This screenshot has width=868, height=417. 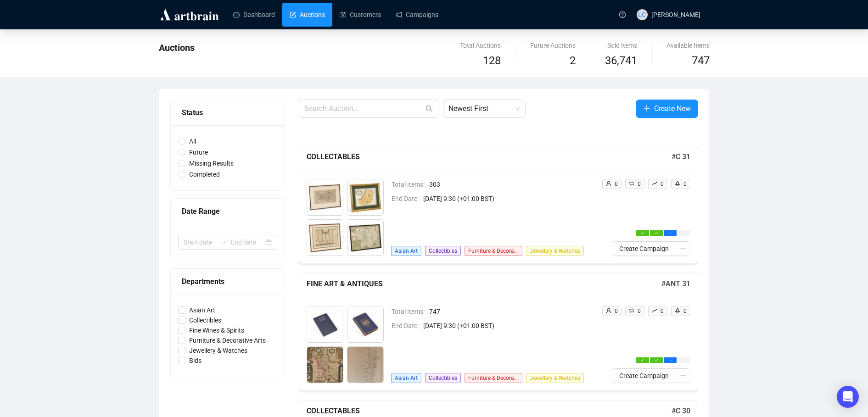 I want to click on div: Available Items, so click(x=688, y=45).